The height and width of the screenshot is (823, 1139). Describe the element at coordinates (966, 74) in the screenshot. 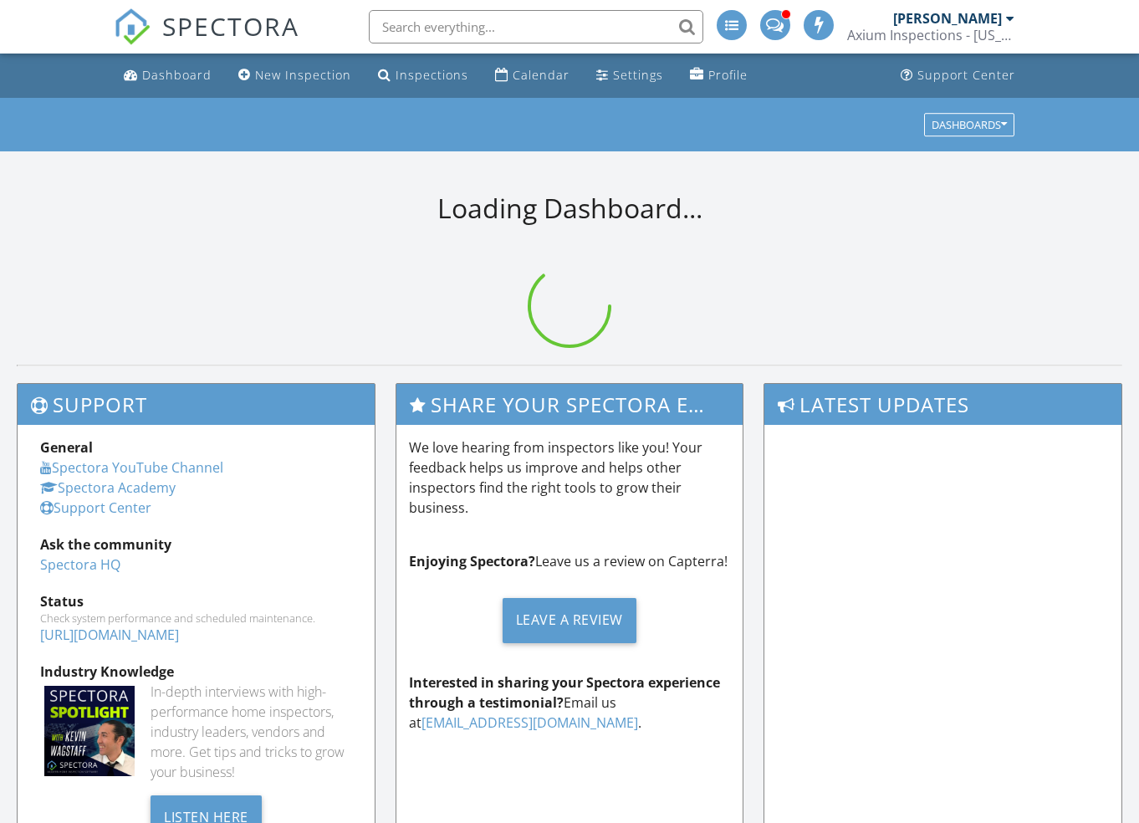

I see `div: Support Center` at that location.